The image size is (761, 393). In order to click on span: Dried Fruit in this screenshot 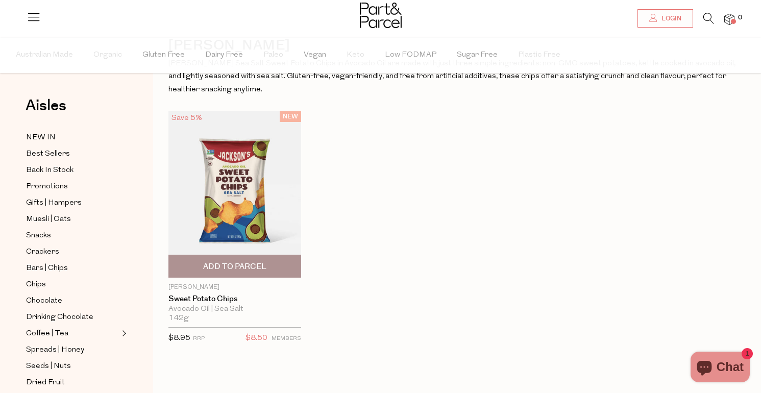, I will do `click(45, 383)`.